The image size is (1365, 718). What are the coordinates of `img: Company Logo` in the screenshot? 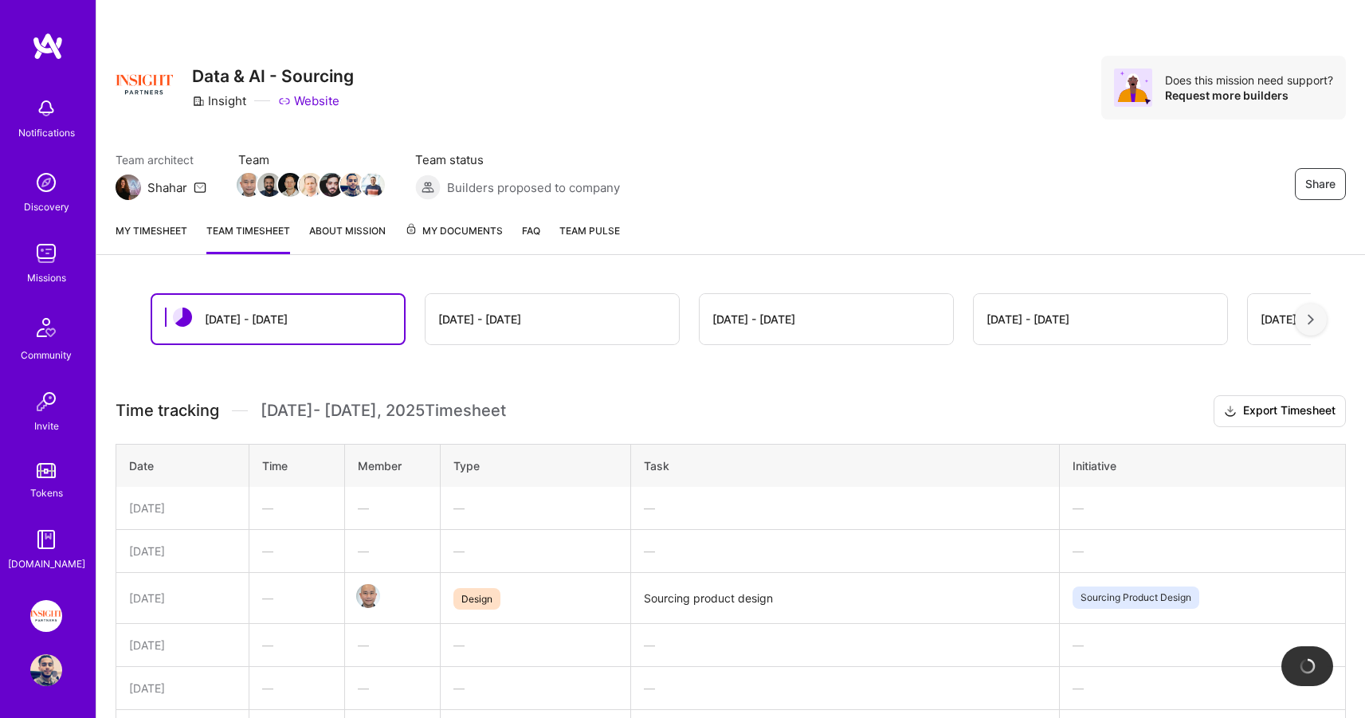 It's located at (144, 84).